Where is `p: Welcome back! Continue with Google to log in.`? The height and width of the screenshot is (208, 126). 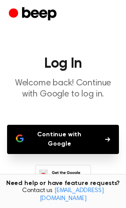 p: Welcome back! Continue with Google to log in. is located at coordinates (63, 89).